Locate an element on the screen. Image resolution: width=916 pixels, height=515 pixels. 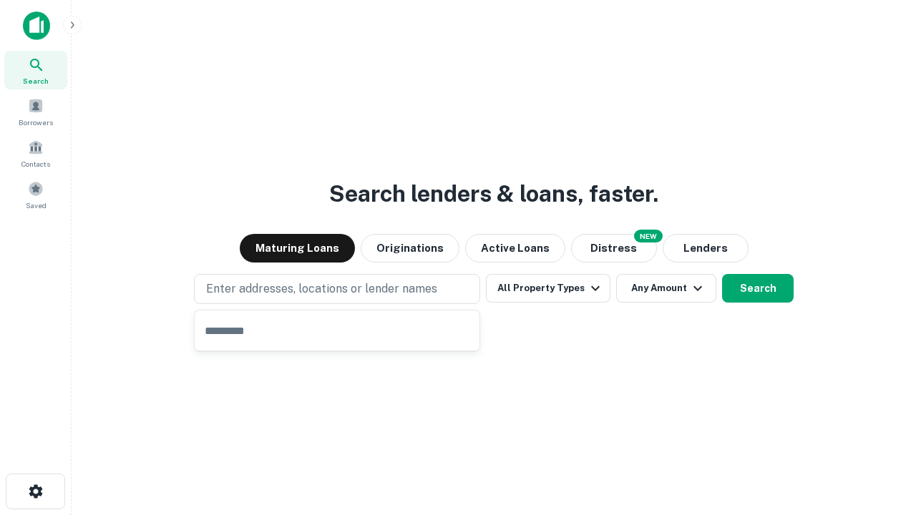
button: Lenders is located at coordinates (706, 248).